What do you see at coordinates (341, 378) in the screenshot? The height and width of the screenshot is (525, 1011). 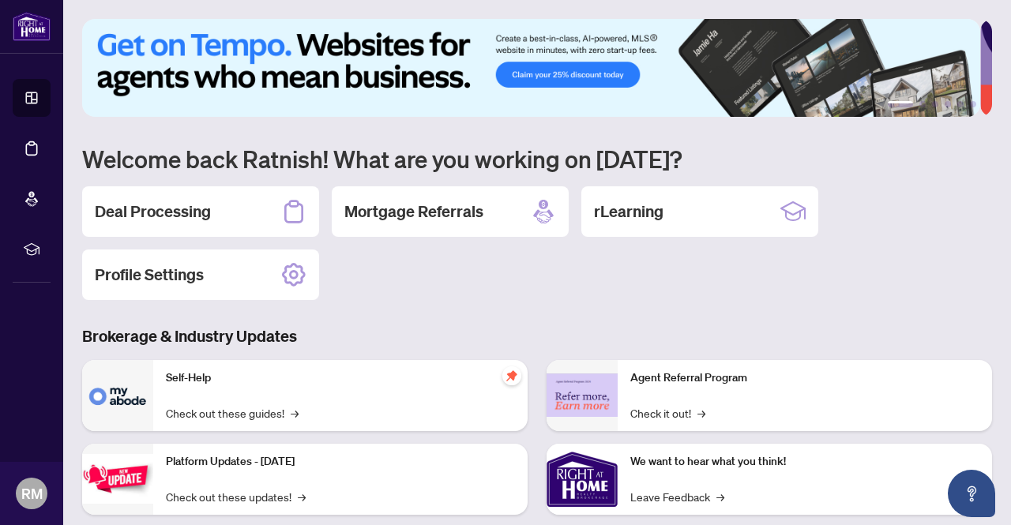 I see `p: Self-Help` at bounding box center [341, 378].